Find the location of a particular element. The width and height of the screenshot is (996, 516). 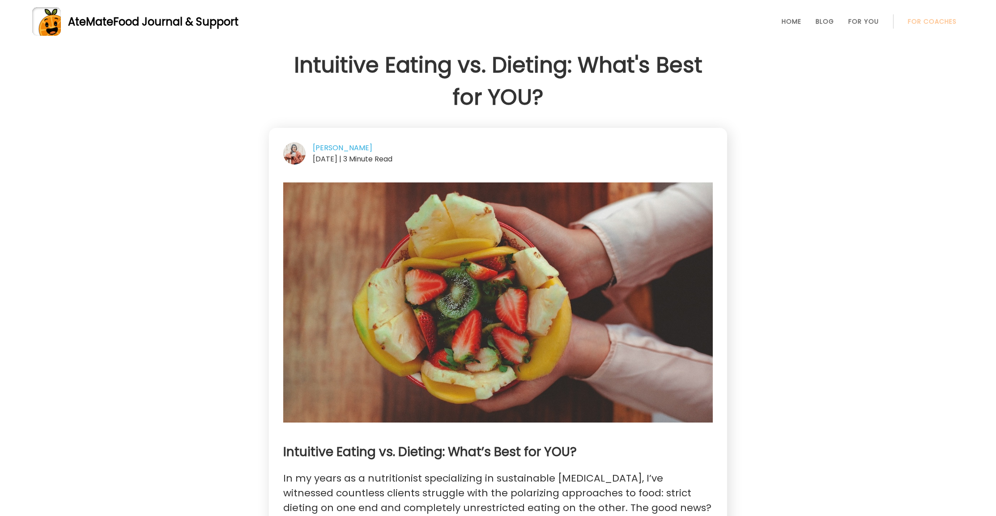

a: For You is located at coordinates (863, 21).